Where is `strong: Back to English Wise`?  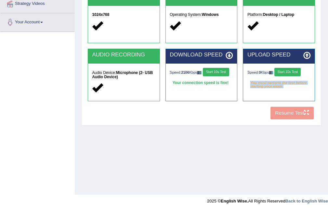 strong: Back to English Wise is located at coordinates (306, 201).